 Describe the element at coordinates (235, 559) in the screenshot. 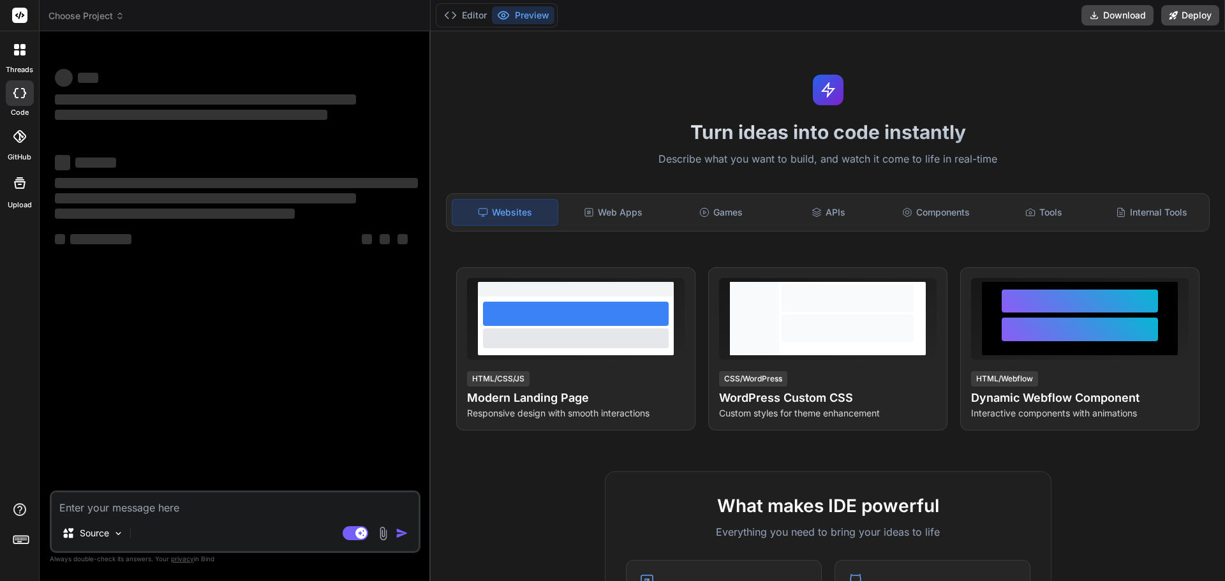

I see `p: Always double-check its answers. Your in Bind` at that location.